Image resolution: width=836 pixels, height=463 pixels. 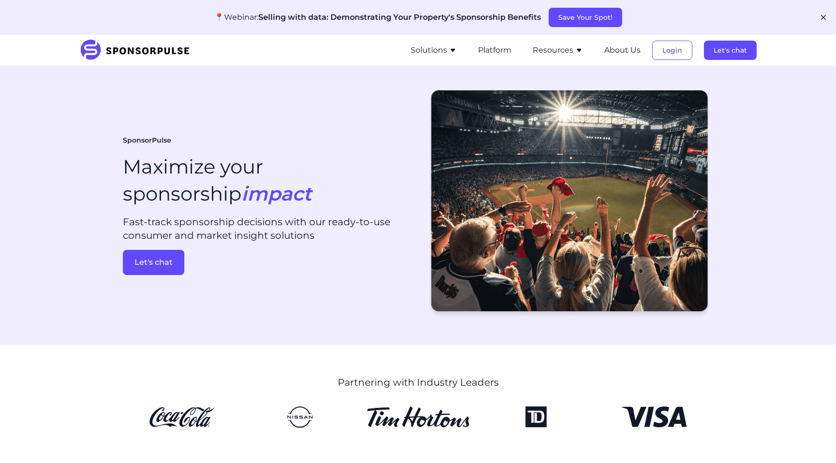 I want to click on img: CocaCola, so click(x=182, y=417).